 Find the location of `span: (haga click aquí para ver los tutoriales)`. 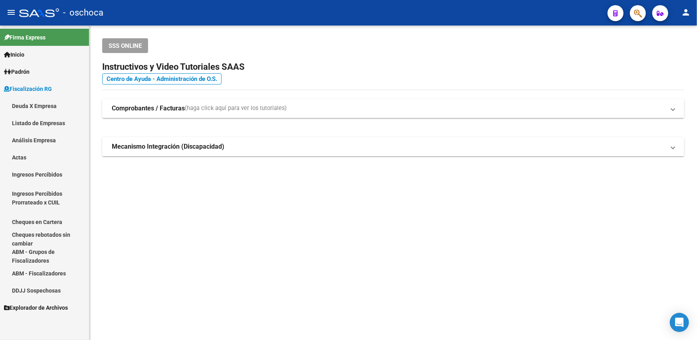

span: (haga click aquí para ver los tutoriales) is located at coordinates (235, 109).